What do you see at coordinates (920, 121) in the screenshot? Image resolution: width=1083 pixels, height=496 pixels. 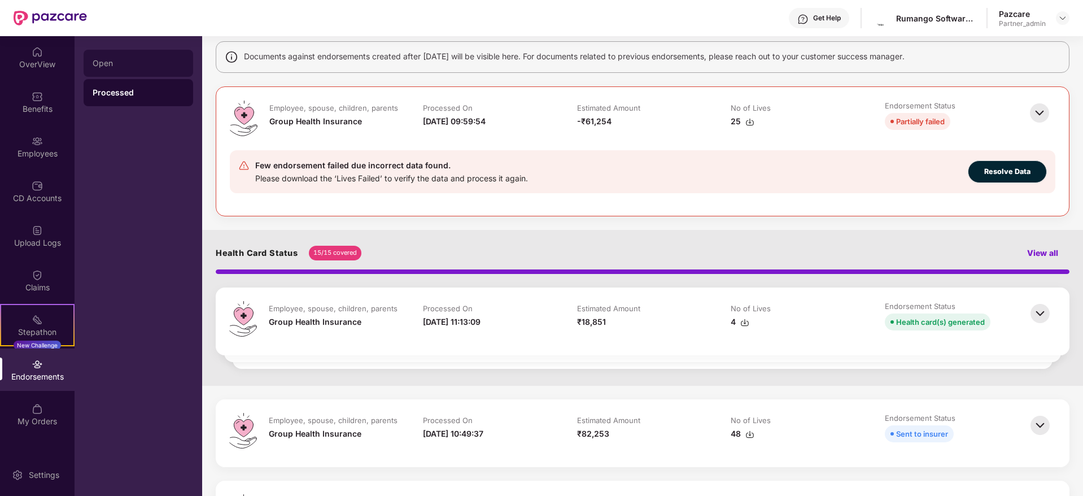 I see `div: Partially failed` at bounding box center [920, 121].